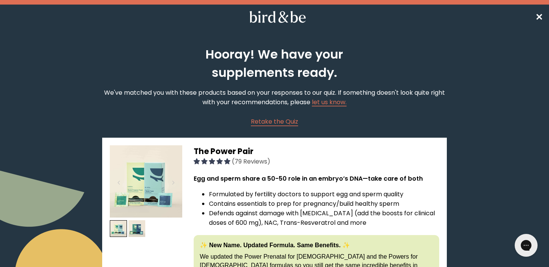 This screenshot has height=267, width=549. Describe the element at coordinates (308, 179) in the screenshot. I see `strong: Egg and sperm share a 50-50 role in an embryo’s DNA—take care of both` at that location.